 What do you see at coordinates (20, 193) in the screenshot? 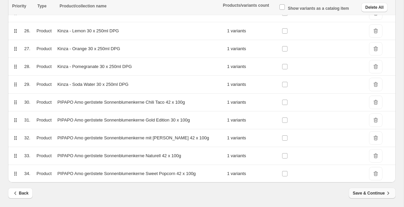
I see `button: Back` at bounding box center [20, 193].